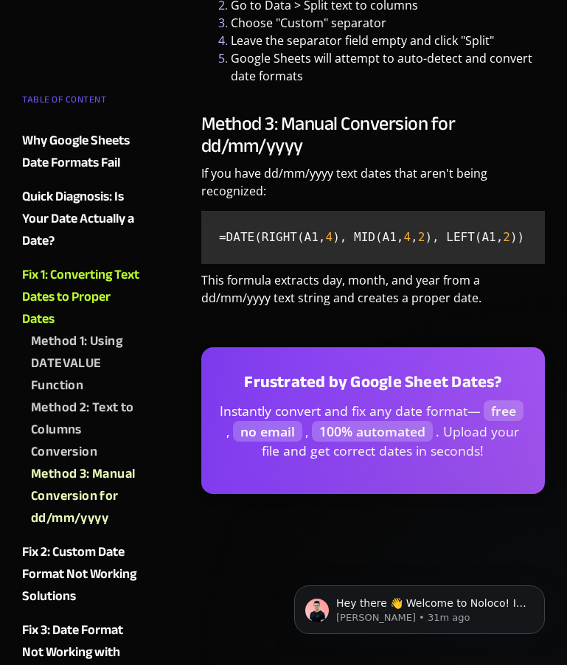  What do you see at coordinates (86, 496) in the screenshot?
I see `a: Method 3: Manual Conversion for dd/mm/yyyy` at bounding box center [86, 496].